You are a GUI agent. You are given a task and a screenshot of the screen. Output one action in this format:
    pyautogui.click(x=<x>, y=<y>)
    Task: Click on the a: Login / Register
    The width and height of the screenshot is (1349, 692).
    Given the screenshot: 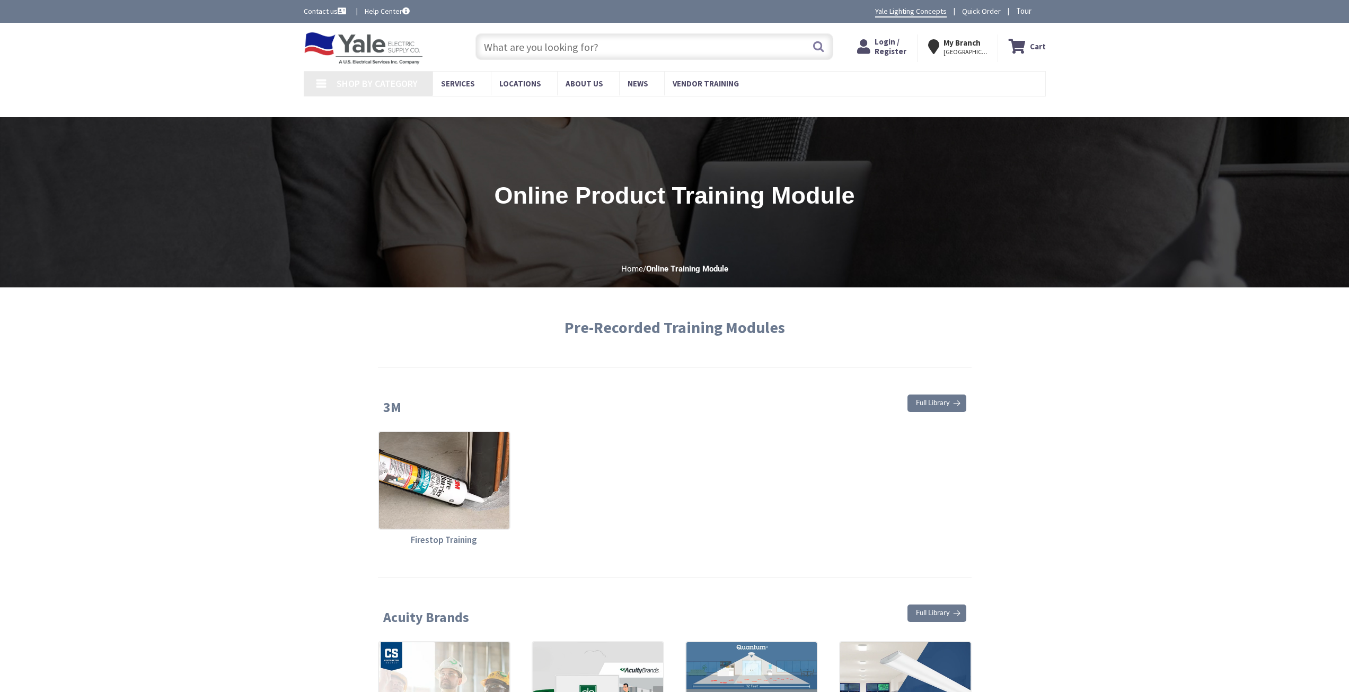 What is the action you would take?
    pyautogui.click(x=881, y=47)
    